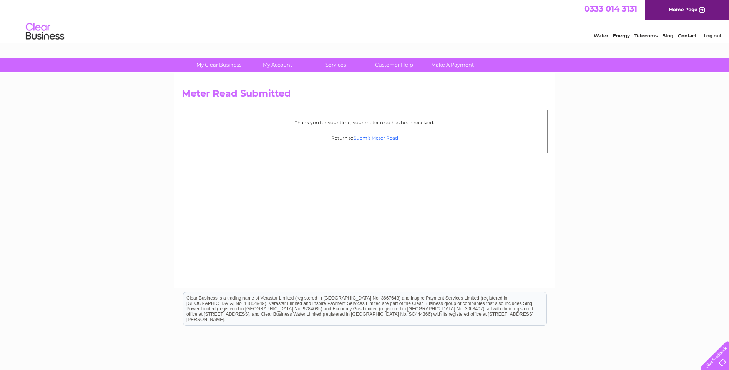 The image size is (729, 370). Describe the element at coordinates (611, 8) in the screenshot. I see `span: 0333 014 3131` at that location.